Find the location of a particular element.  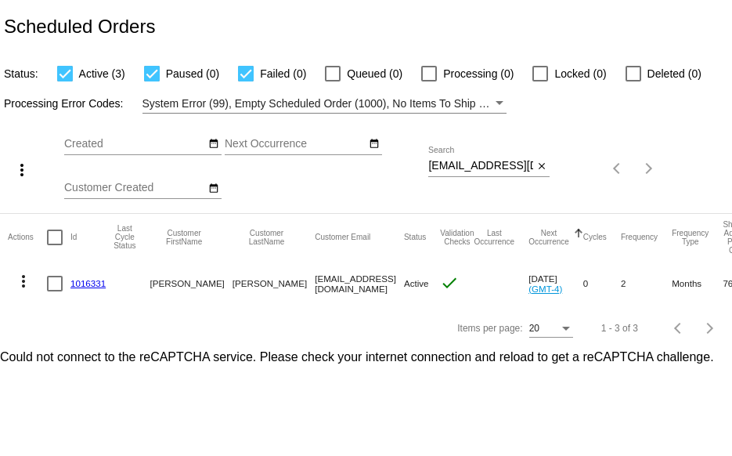

div: Items per page: is located at coordinates (489, 328).